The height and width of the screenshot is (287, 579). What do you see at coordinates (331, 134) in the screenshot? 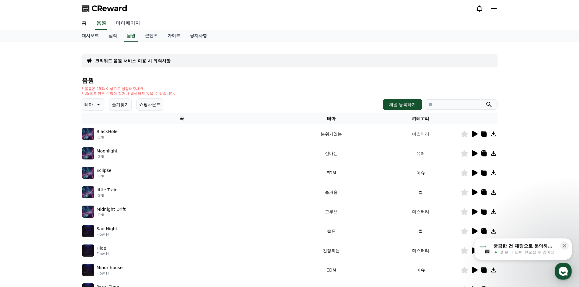
I see `td: 분위기있는` at bounding box center [331, 134].